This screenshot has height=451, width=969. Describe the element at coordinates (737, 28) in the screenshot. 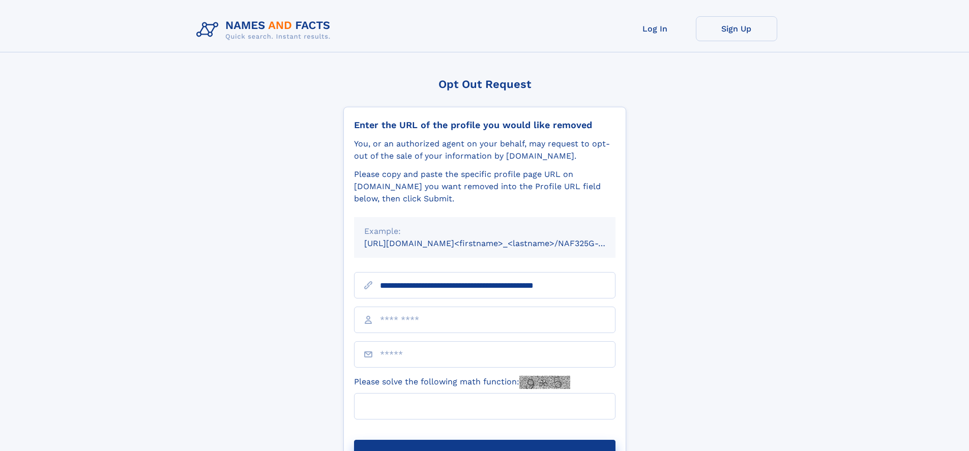

I see `a: Sign Up` at that location.